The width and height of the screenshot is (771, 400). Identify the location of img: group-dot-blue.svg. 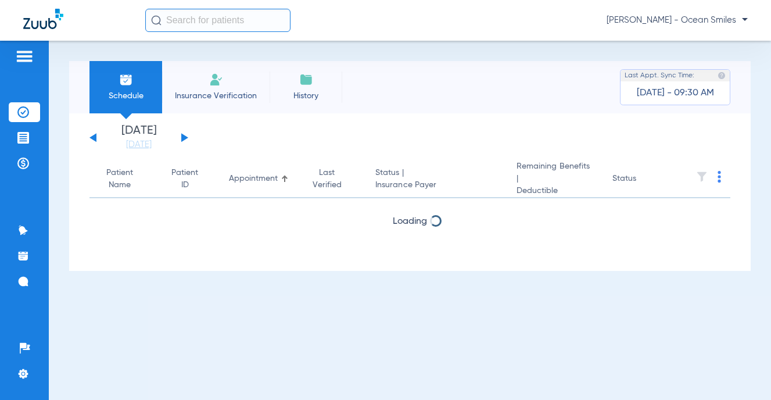
(720, 177).